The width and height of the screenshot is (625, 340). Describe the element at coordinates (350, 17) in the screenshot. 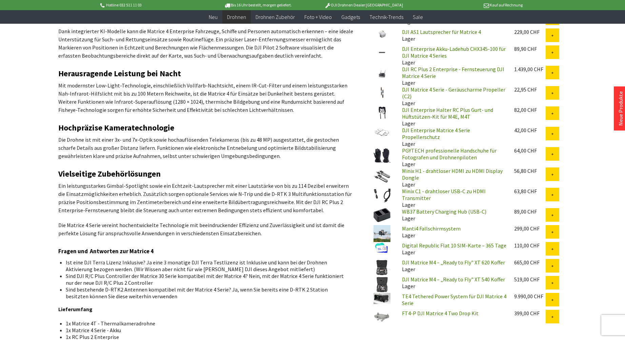

I see `span: Gadgets` at that location.